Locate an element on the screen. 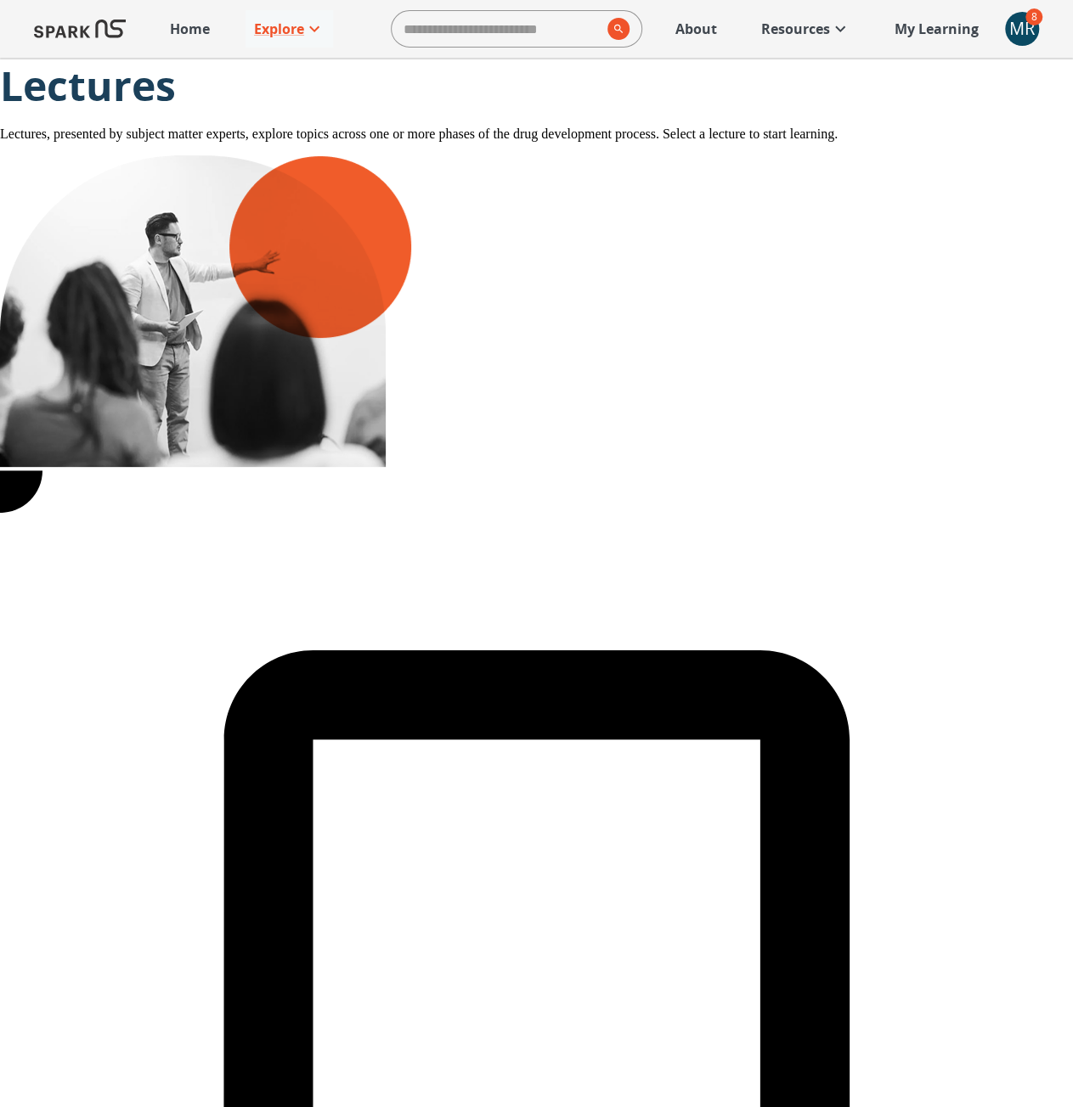 The width and height of the screenshot is (1073, 1107). p: About is located at coordinates (696, 29).